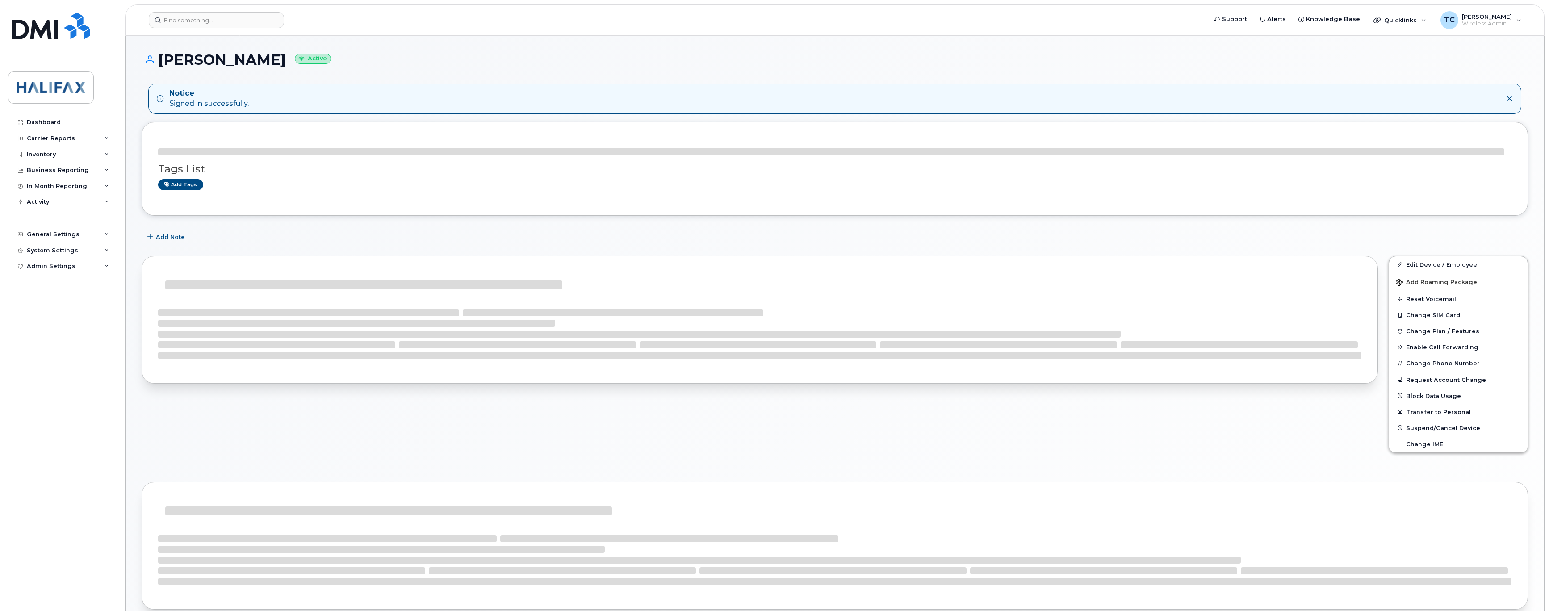  I want to click on span: Change Plan / Features, so click(1443, 331).